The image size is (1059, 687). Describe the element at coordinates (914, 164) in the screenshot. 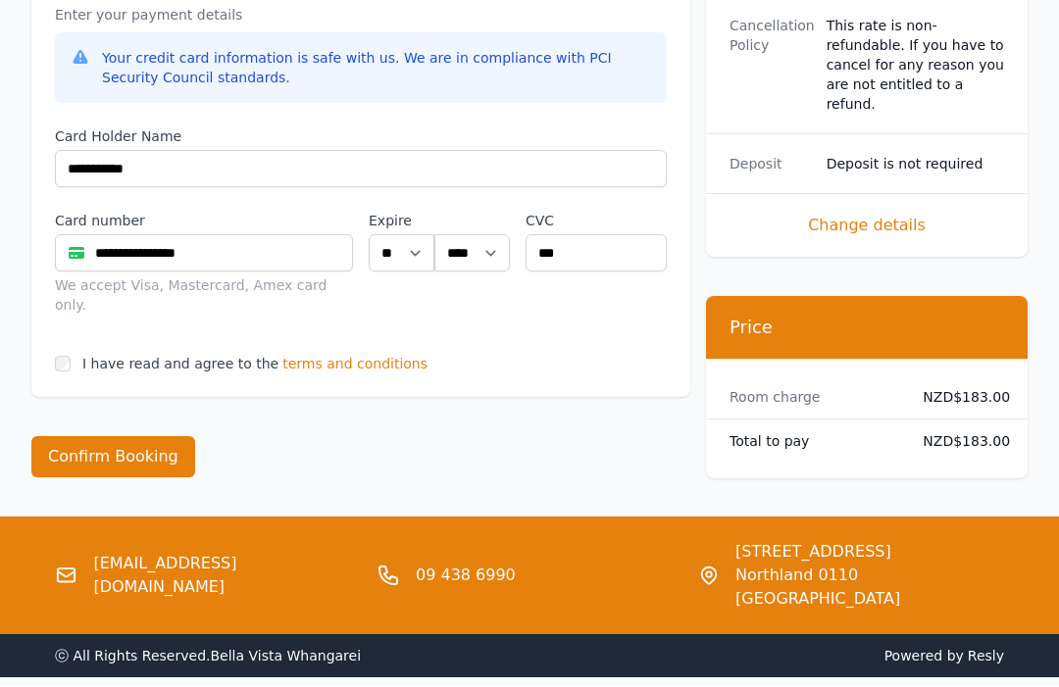

I see `dd: Deposit is not required` at that location.